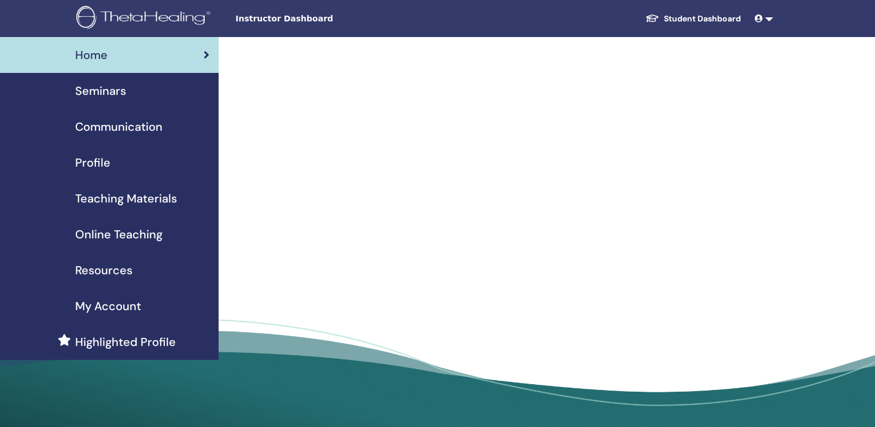  Describe the element at coordinates (125, 342) in the screenshot. I see `span: Highlighted Profile` at that location.